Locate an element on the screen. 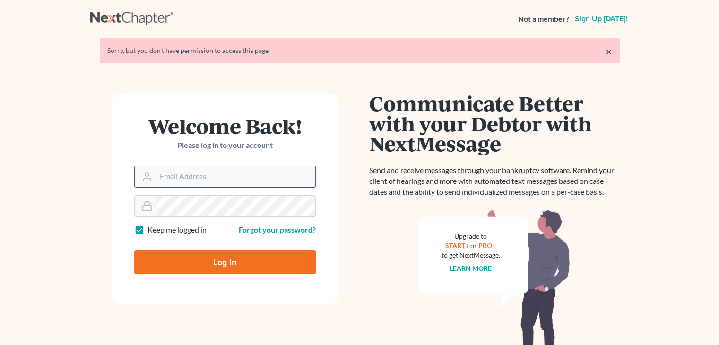 This screenshot has width=719, height=345. div: Upgrade to is located at coordinates (471, 236).